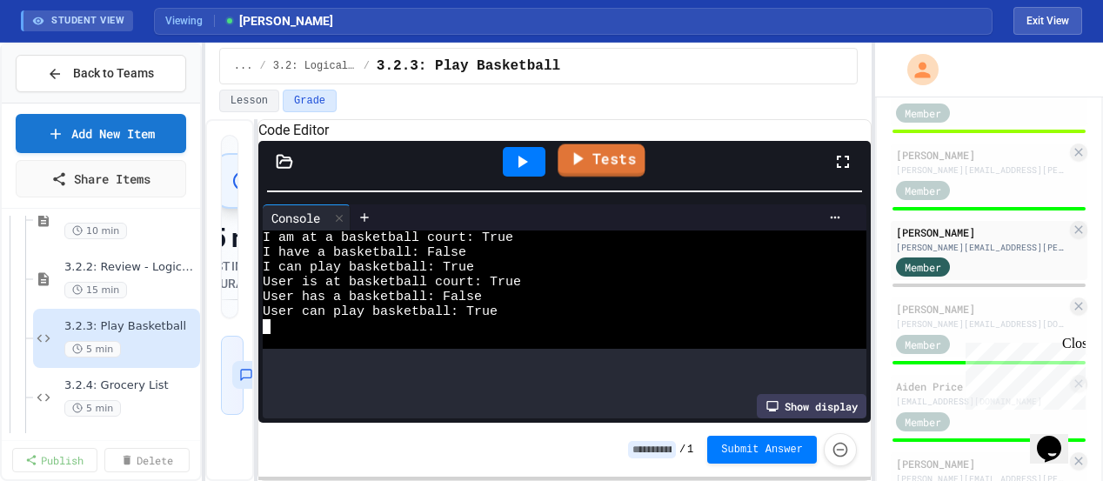 This screenshot has height=481, width=1103. Describe the element at coordinates (88, 21) in the screenshot. I see `span: STUDENT VIEW` at that location.